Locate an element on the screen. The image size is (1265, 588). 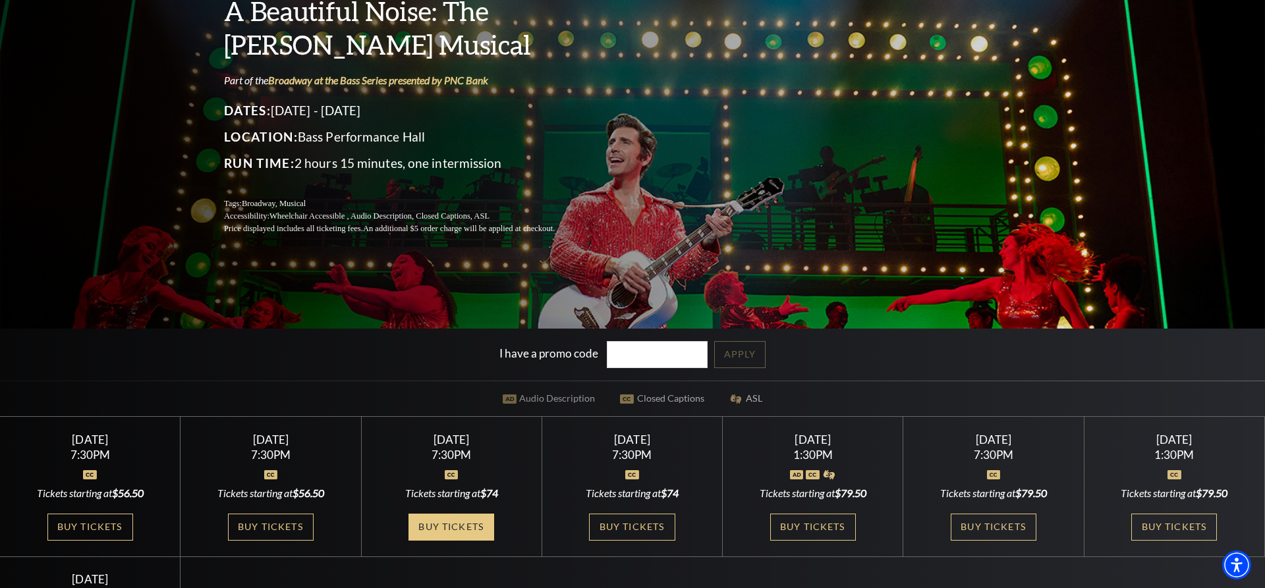
span: Run Time: is located at coordinates (259, 163).